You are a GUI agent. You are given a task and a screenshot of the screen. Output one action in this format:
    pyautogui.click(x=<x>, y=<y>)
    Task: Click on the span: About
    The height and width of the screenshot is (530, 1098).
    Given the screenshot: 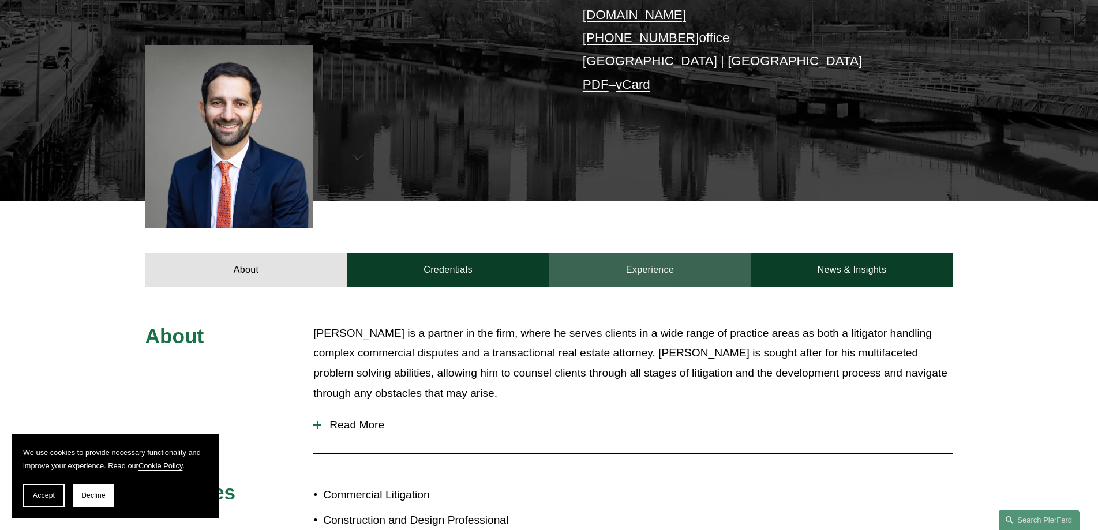 What is the action you would take?
    pyautogui.click(x=175, y=336)
    